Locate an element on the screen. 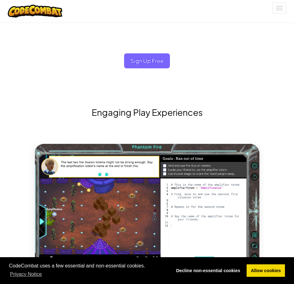 Image resolution: width=294 pixels, height=284 pixels. a: learn more about cookies is located at coordinates (26, 274).